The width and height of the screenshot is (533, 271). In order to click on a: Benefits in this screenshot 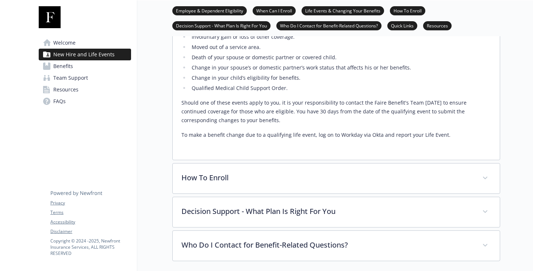, I will do `click(85, 66)`.